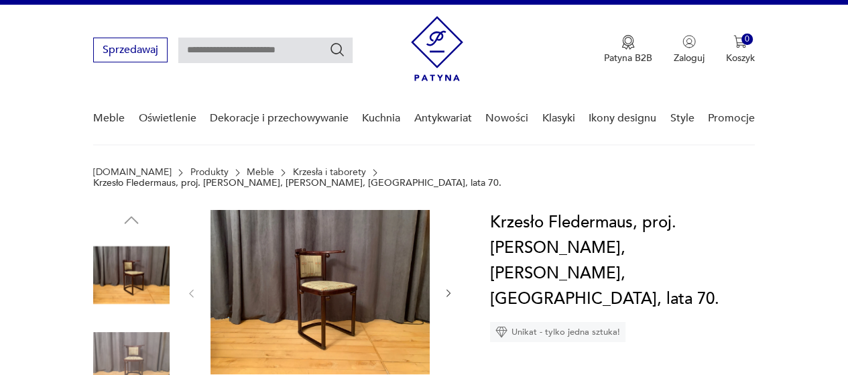 This screenshot has width=848, height=375. What do you see at coordinates (443, 118) in the screenshot?
I see `a: Antykwariat` at bounding box center [443, 118].